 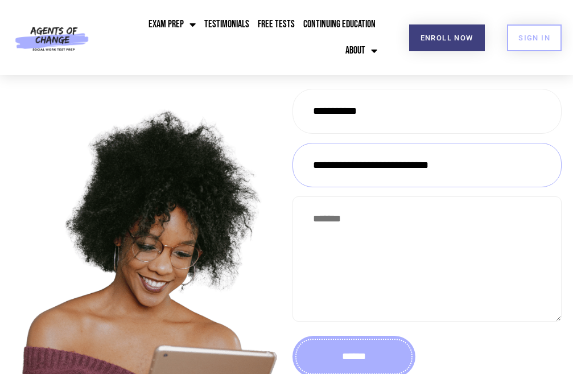 I want to click on span: Enroll Now, so click(x=447, y=38).